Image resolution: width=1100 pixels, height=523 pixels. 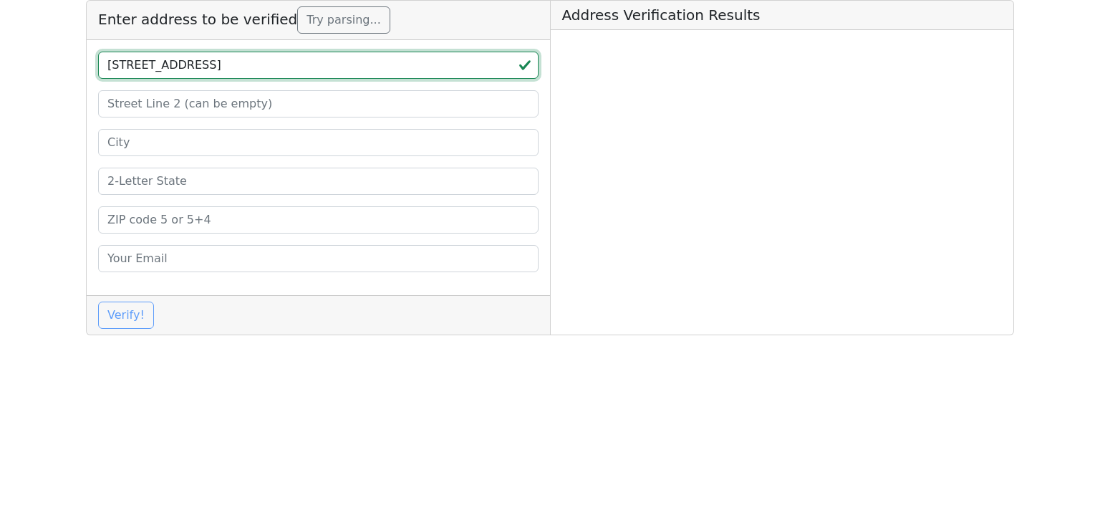 What do you see at coordinates (318, 20) in the screenshot?
I see `h5: Enter address to be verified` at bounding box center [318, 20].